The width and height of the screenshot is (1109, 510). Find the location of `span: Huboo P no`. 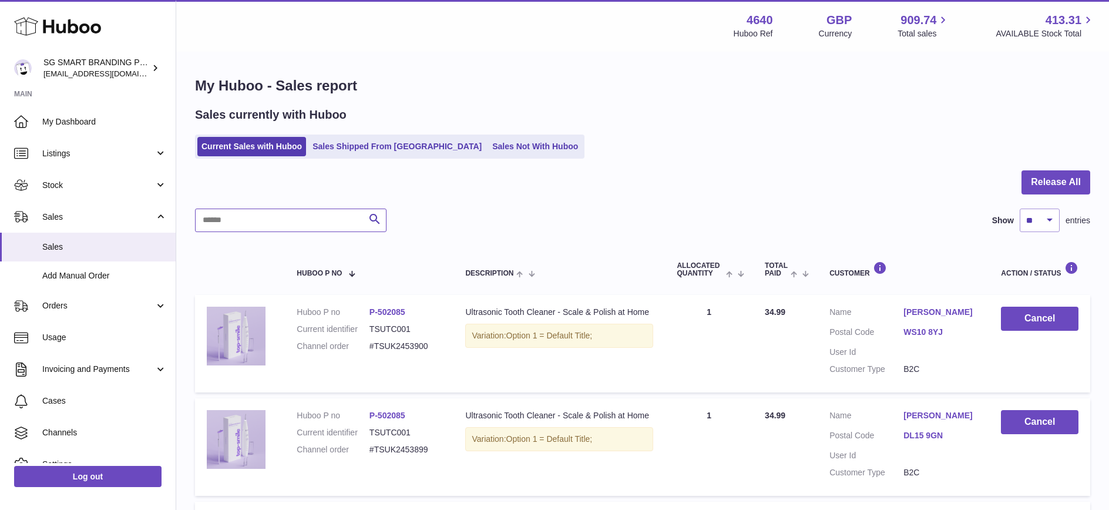

span: Huboo P no is located at coordinates (319, 273).